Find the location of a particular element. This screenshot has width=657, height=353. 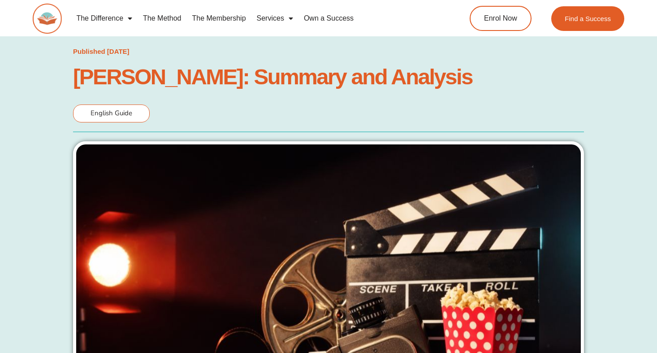

a: The Difference is located at coordinates (104, 18).